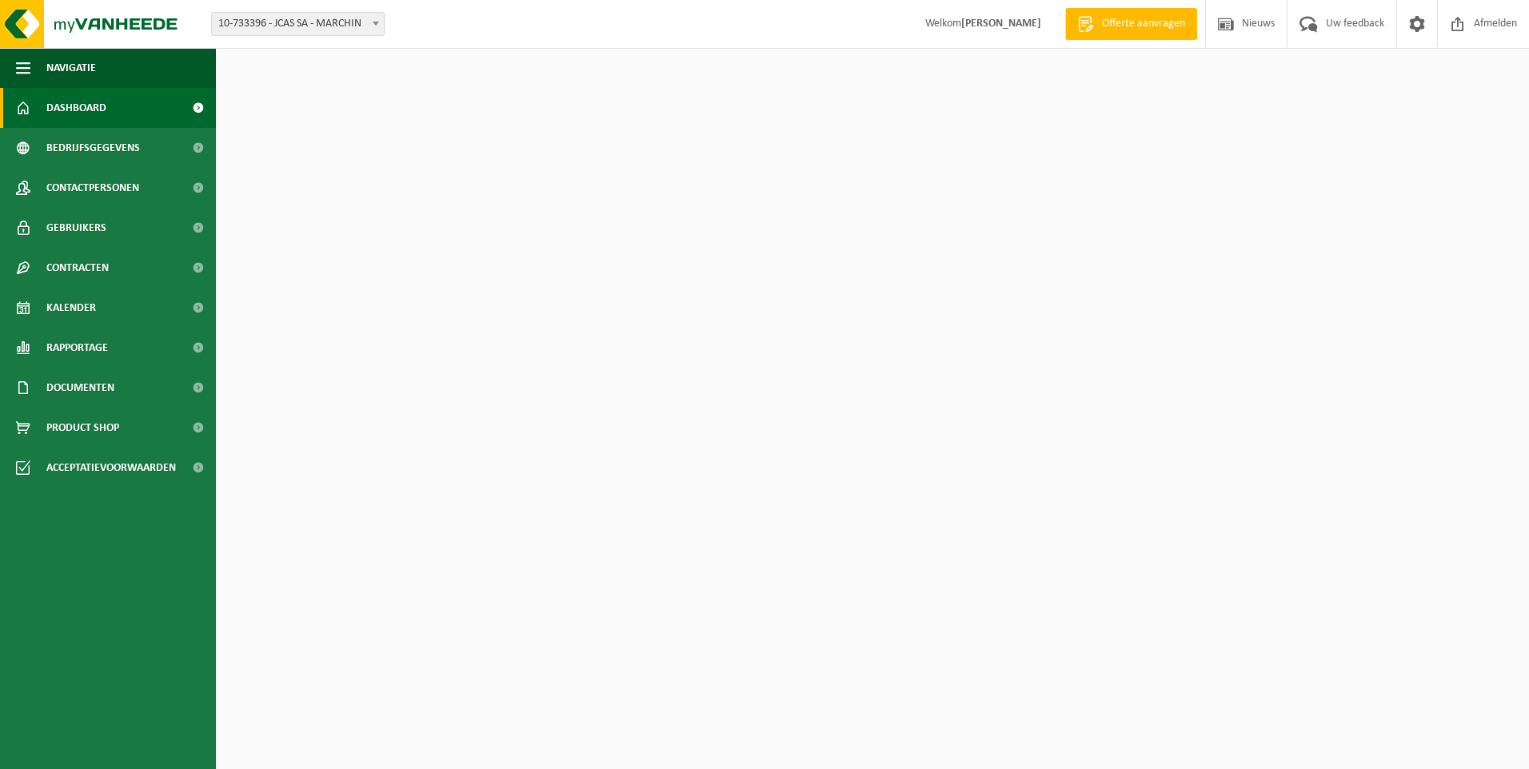 The height and width of the screenshot is (769, 1529). What do you see at coordinates (80, 388) in the screenshot?
I see `span: Documenten` at bounding box center [80, 388].